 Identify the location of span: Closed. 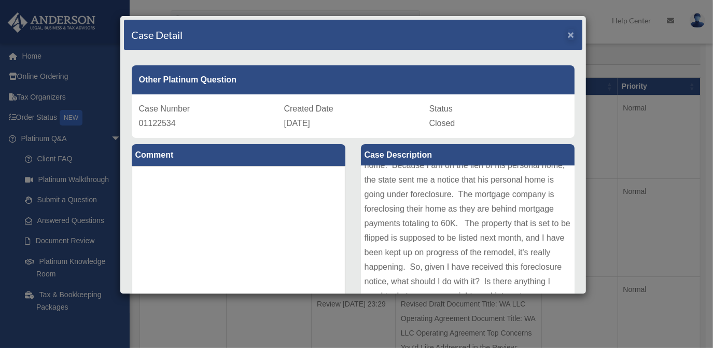
(443, 123).